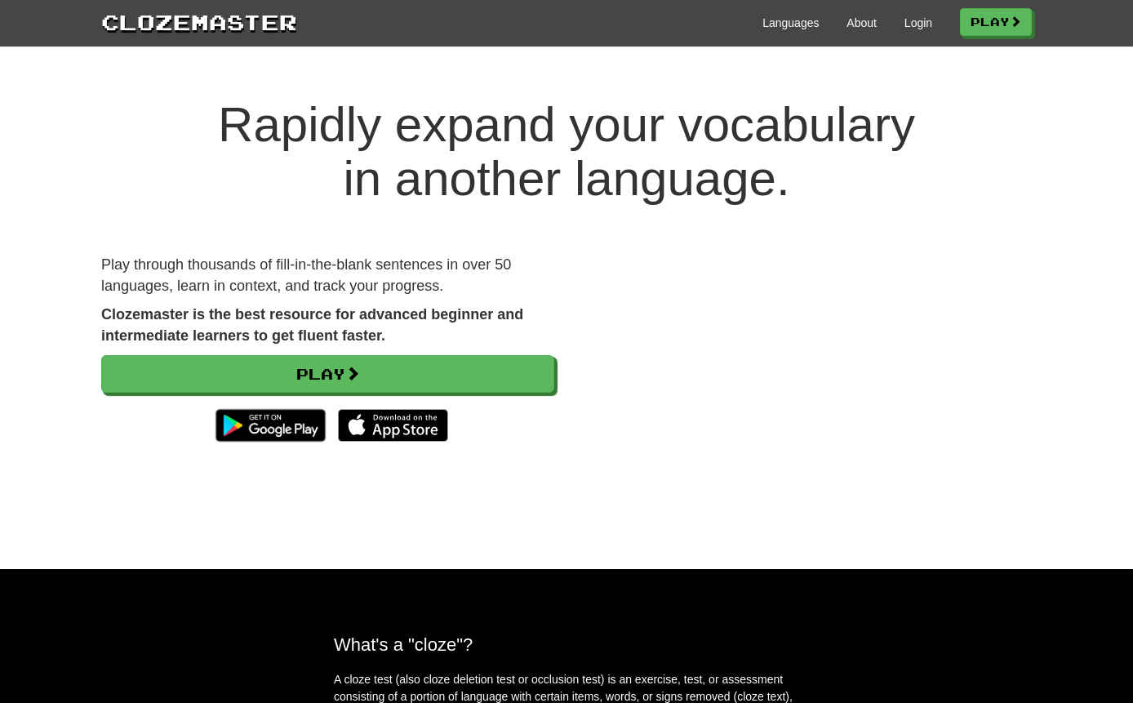 Image resolution: width=1133 pixels, height=703 pixels. What do you see at coordinates (918, 23) in the screenshot?
I see `a: Login` at bounding box center [918, 23].